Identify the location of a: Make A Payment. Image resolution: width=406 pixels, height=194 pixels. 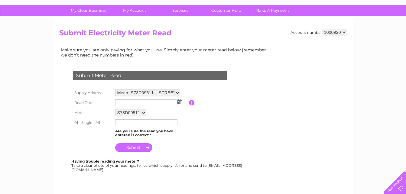
(272, 10).